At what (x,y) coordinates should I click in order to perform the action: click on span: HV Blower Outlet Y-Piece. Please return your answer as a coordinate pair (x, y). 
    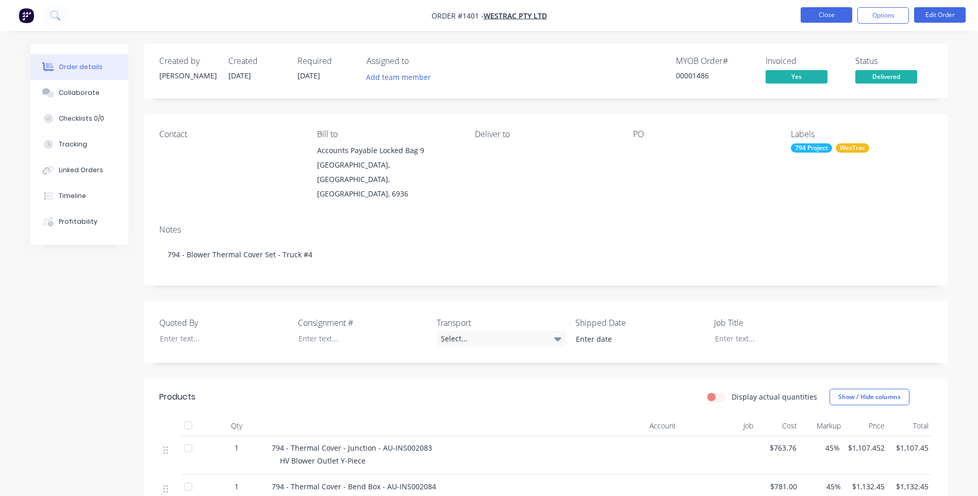
    Looking at the image, I should click on (323, 460).